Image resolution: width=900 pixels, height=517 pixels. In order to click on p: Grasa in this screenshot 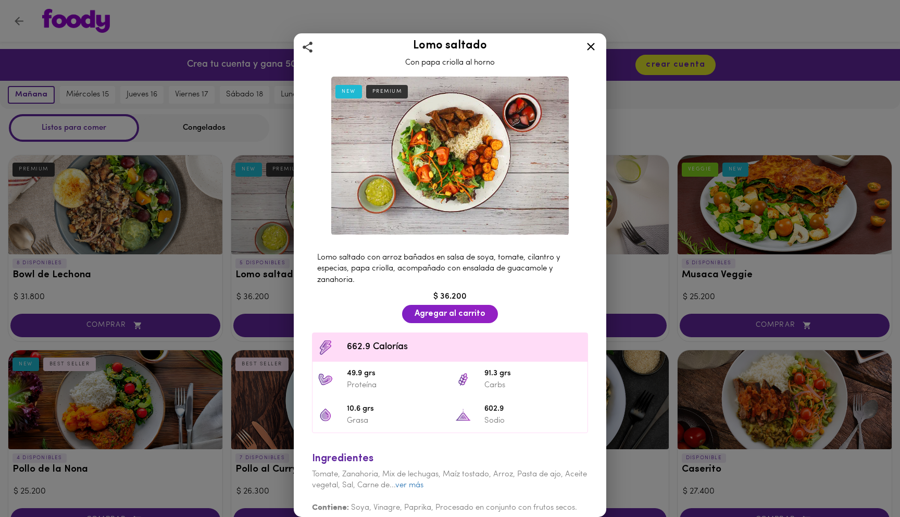, I will do `click(396, 420)`.